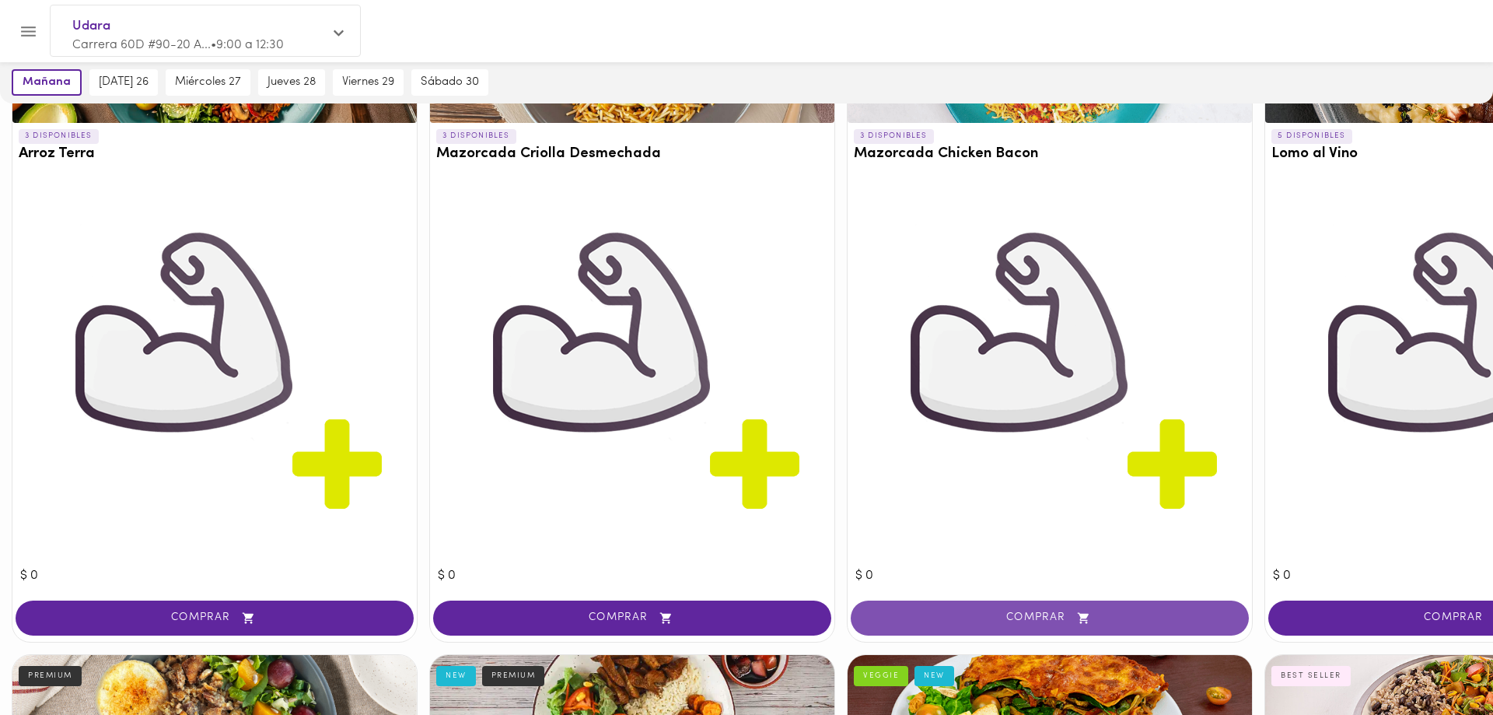 The image size is (1493, 715). Describe the element at coordinates (208, 82) in the screenshot. I see `span: miércoles 27` at that location.